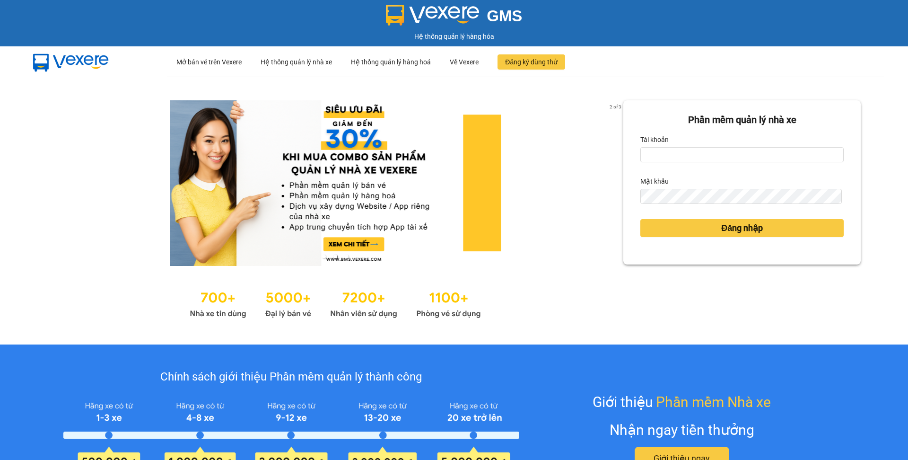 The image size is (908, 460). I want to click on div: Nhận ngay tiền thưởng, so click(682, 429).